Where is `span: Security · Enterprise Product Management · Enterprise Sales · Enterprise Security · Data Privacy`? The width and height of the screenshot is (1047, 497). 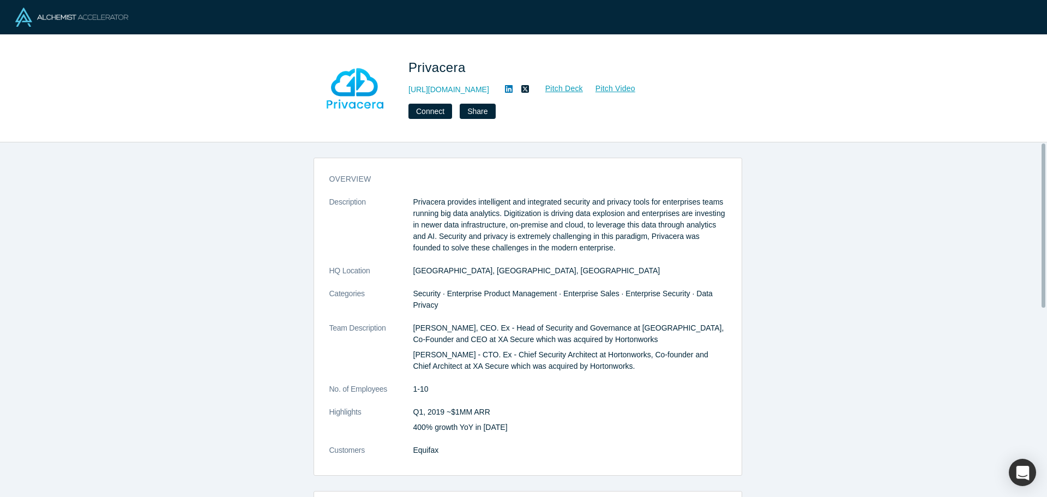
span: Security · Enterprise Product Management · Enterprise Sales · Enterprise Security · Data Privacy is located at coordinates (563, 299).